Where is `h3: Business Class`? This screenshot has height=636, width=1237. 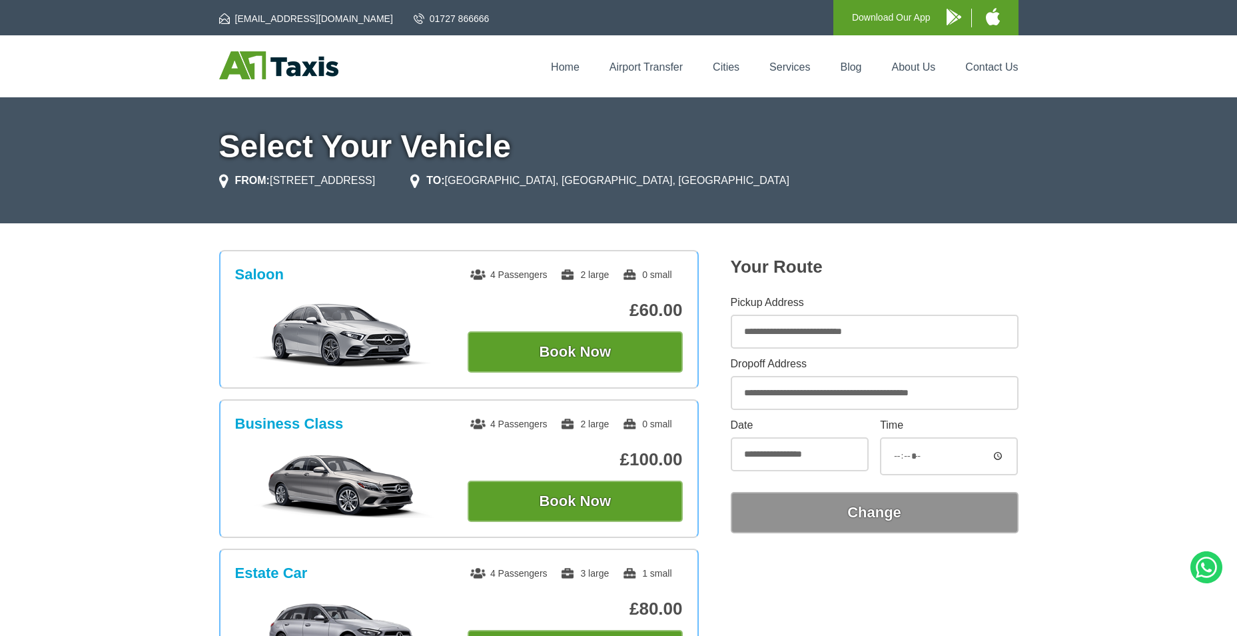
h3: Business Class is located at coordinates (289, 424).